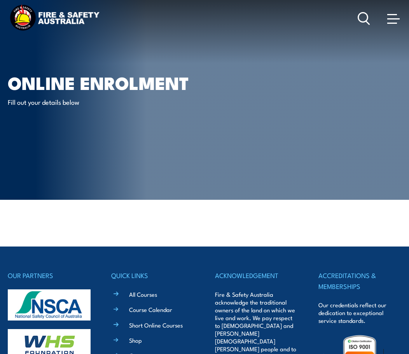 The width and height of the screenshot is (409, 354). What do you see at coordinates (143, 294) in the screenshot?
I see `a: All Courses` at bounding box center [143, 294].